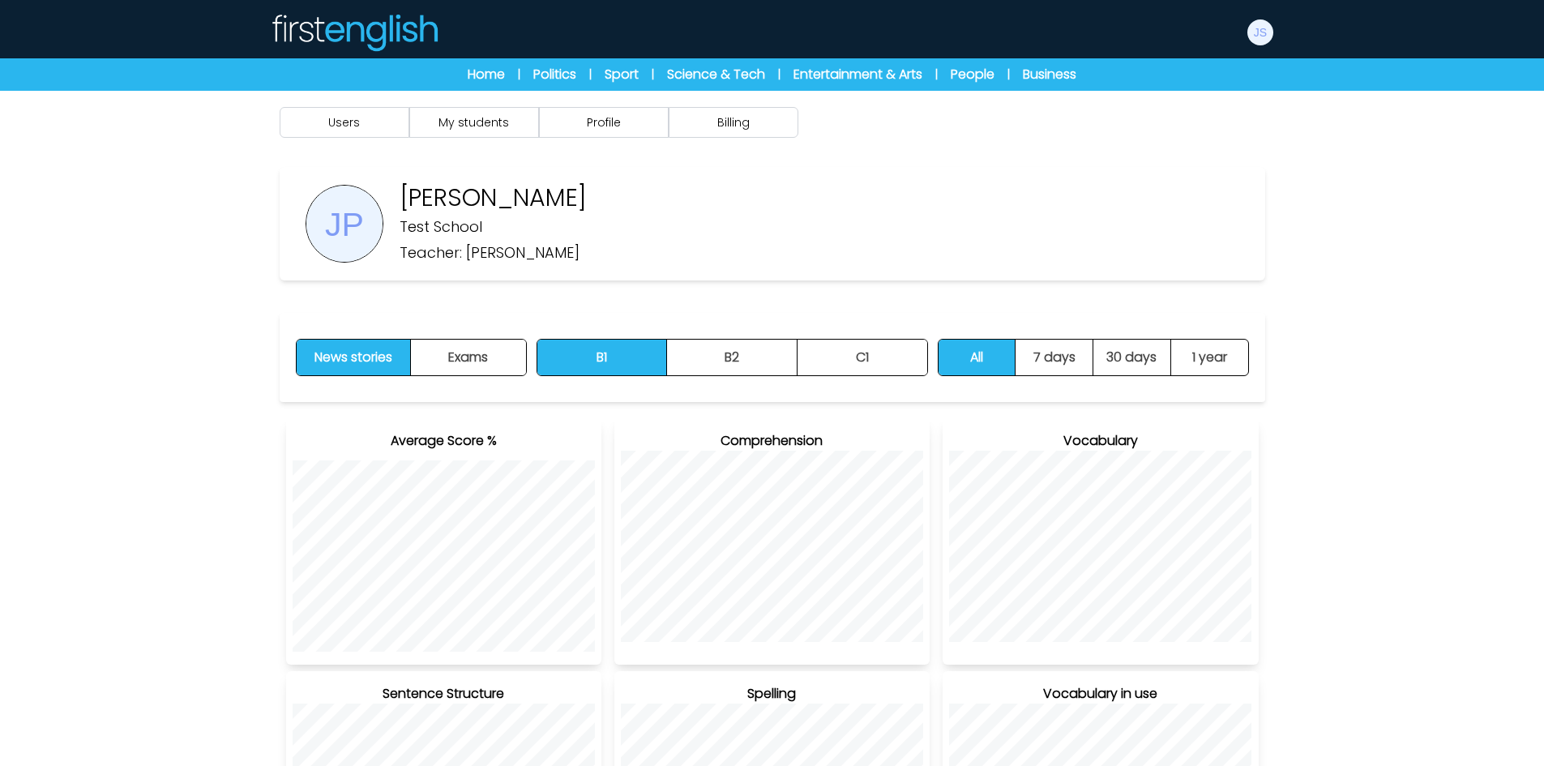 This screenshot has height=766, width=1544. What do you see at coordinates (354, 357) in the screenshot?
I see `button: News stories` at bounding box center [354, 357].